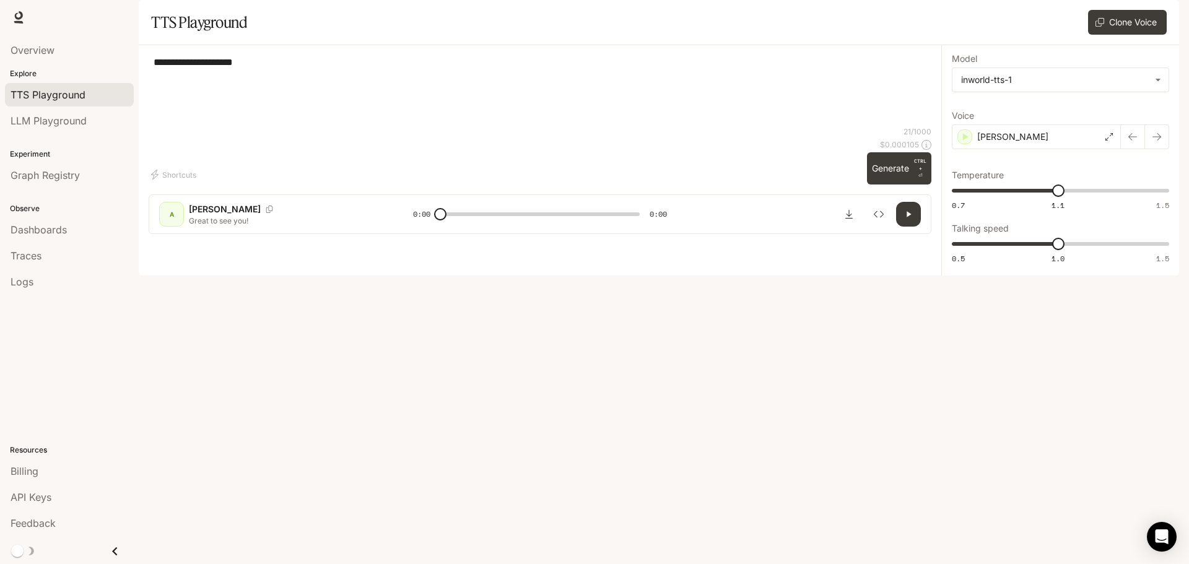  What do you see at coordinates (172, 214) in the screenshot?
I see `div: A` at bounding box center [172, 214].